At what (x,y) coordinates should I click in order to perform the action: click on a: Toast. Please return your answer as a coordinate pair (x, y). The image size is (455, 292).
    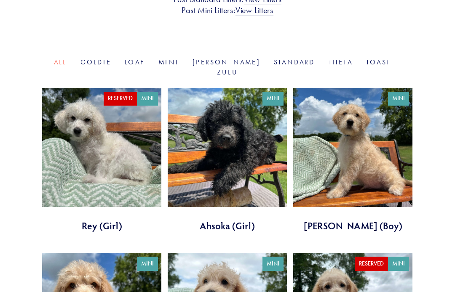
    Looking at the image, I should click on (378, 62).